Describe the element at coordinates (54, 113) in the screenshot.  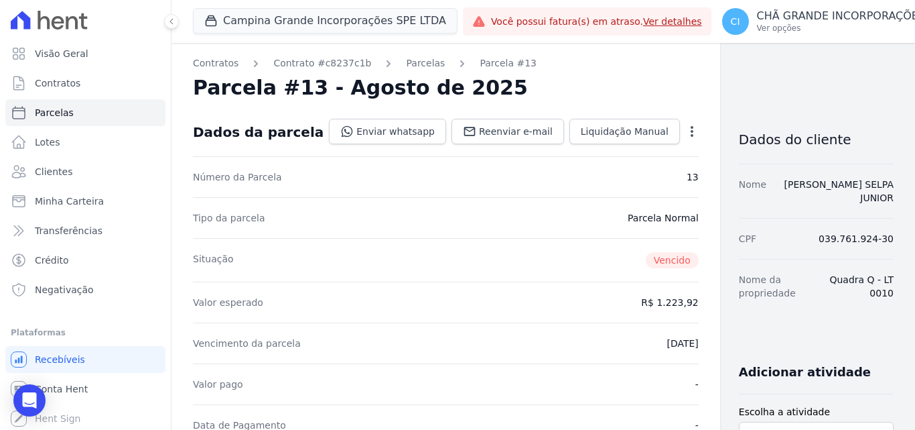
I see `span: Parcelas` at that location.